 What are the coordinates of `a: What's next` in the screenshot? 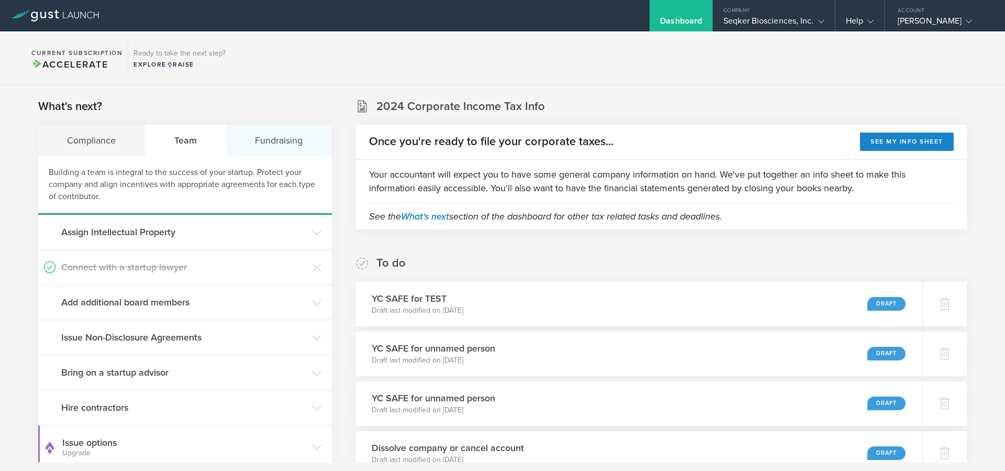 It's located at (425, 216).